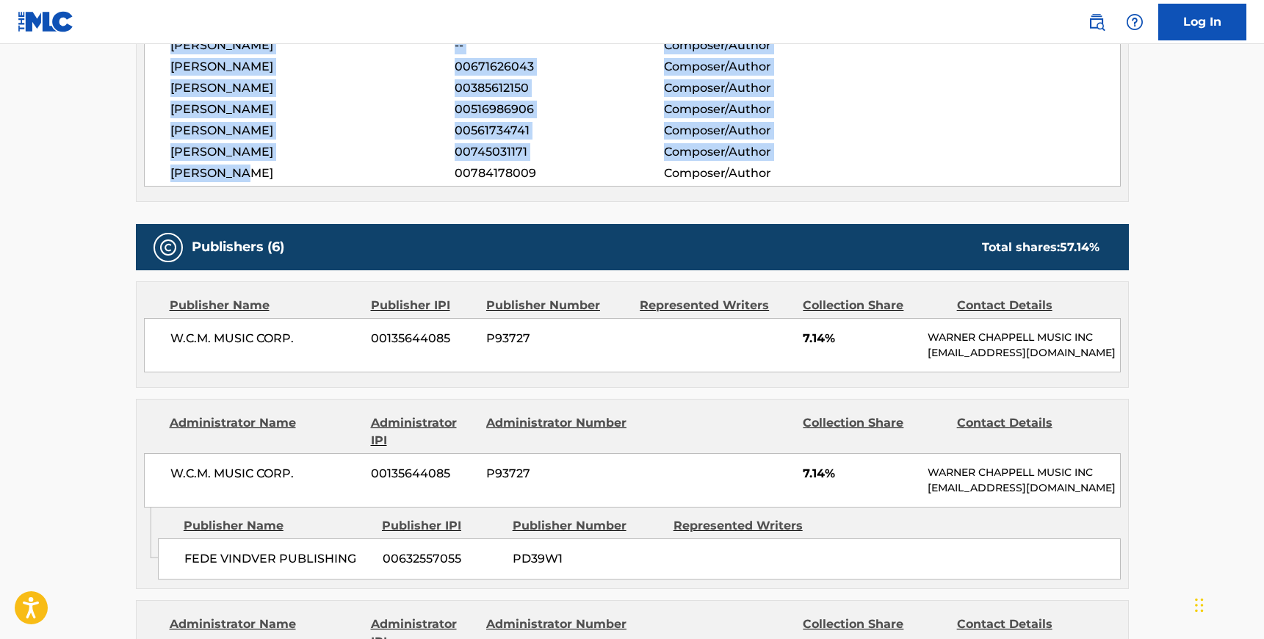 This screenshot has height=639, width=1264. Describe the element at coordinates (558, 432) in the screenshot. I see `div: Administrator Number` at that location.